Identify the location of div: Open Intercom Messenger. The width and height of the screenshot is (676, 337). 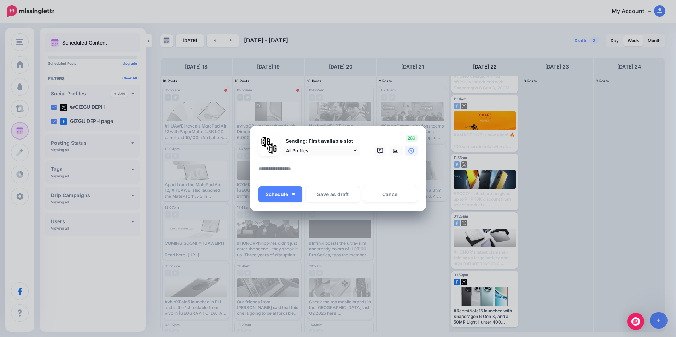
(636, 322).